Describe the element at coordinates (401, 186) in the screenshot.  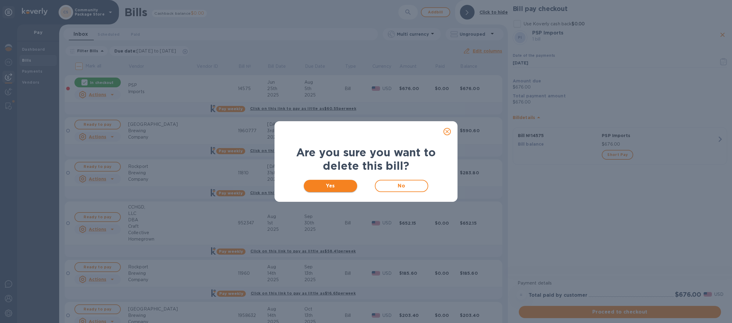
I see `button: No` at that location.